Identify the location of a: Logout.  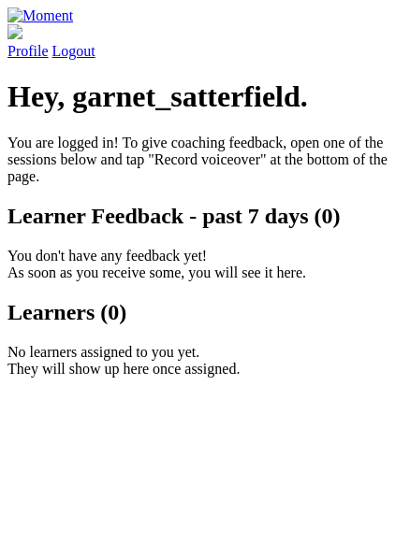
(74, 50).